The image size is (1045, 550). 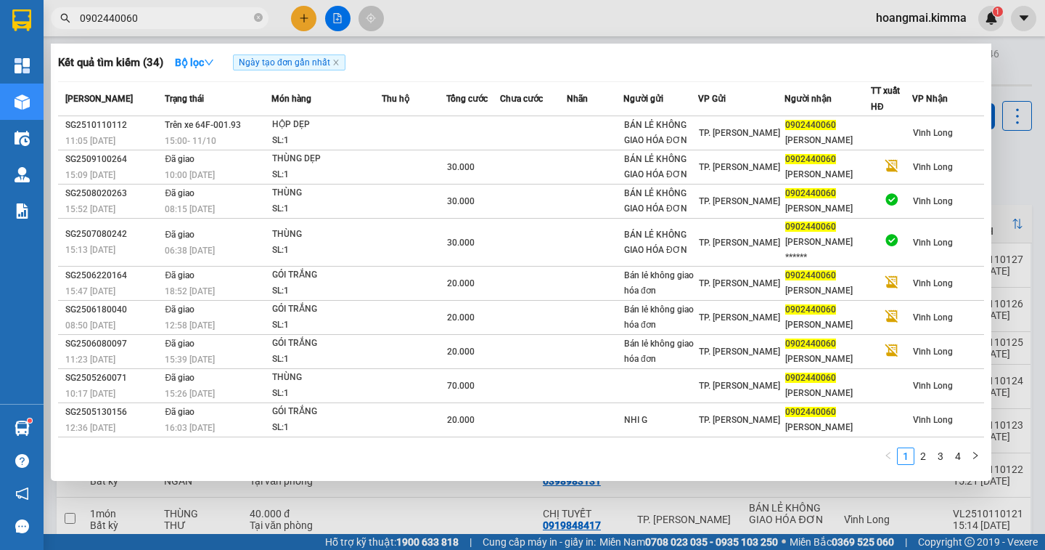 I want to click on button: right, so click(x=976, y=456).